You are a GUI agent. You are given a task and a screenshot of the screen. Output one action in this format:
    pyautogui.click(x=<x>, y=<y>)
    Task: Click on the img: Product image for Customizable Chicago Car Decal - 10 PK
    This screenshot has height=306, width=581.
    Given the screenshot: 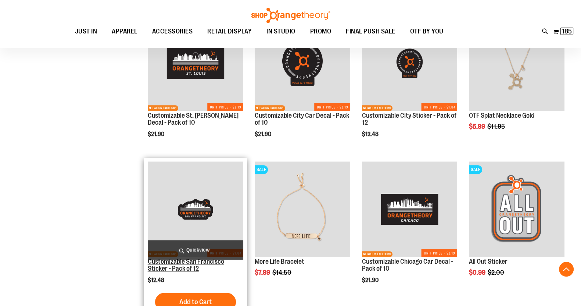 What is the action you would take?
    pyautogui.click(x=410, y=209)
    